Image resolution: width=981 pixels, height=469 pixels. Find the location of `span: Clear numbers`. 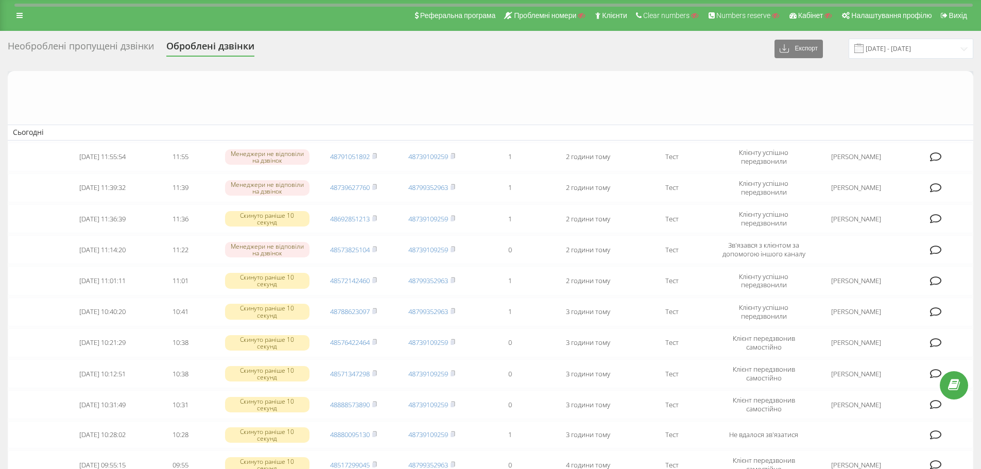

span: Clear numbers is located at coordinates (666, 15).